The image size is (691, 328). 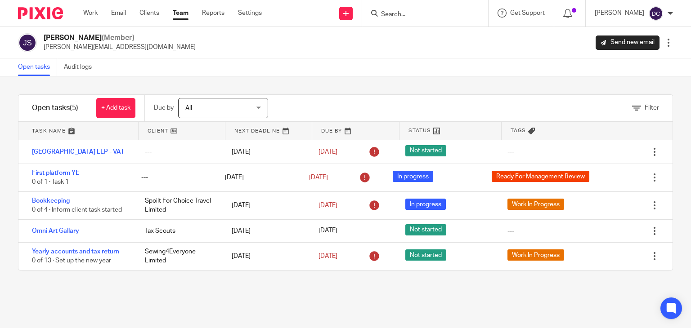 What do you see at coordinates (55, 231) in the screenshot?
I see `a: Omni Art Gallary` at bounding box center [55, 231].